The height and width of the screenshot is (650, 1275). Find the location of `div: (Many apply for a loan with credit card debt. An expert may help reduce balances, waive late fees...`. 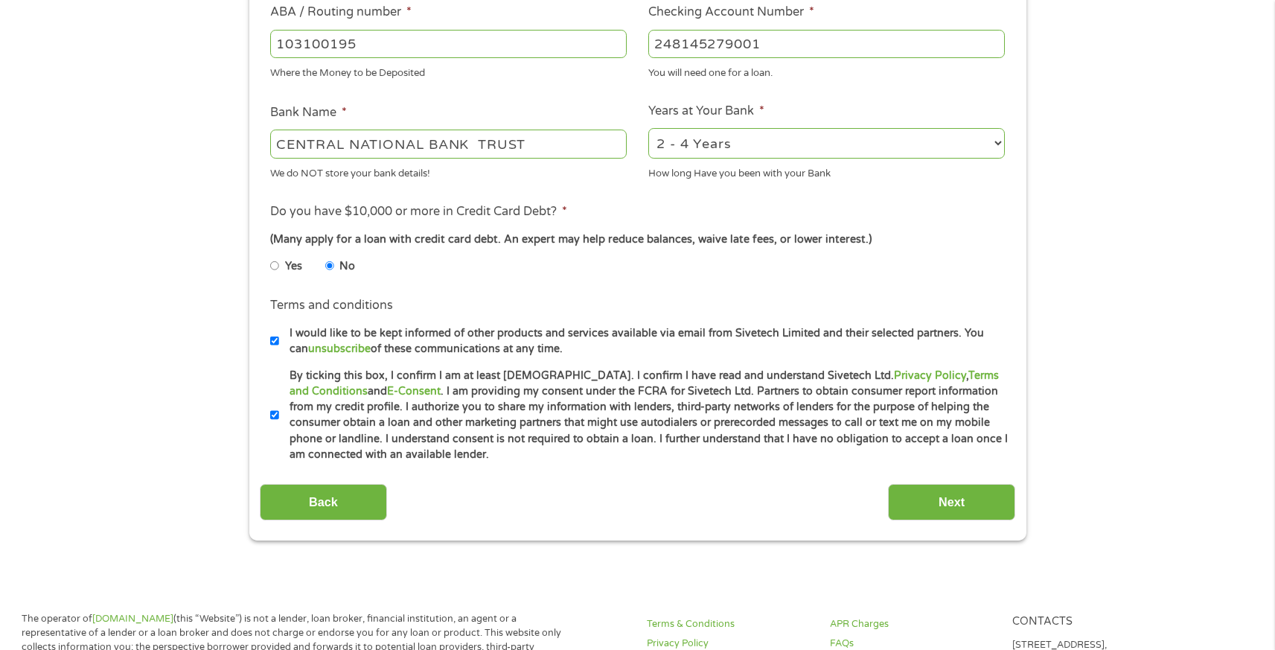

div: (Many apply for a loan with credit card debt. An expert may help reduce balances, waive late fees... is located at coordinates (637, 240).